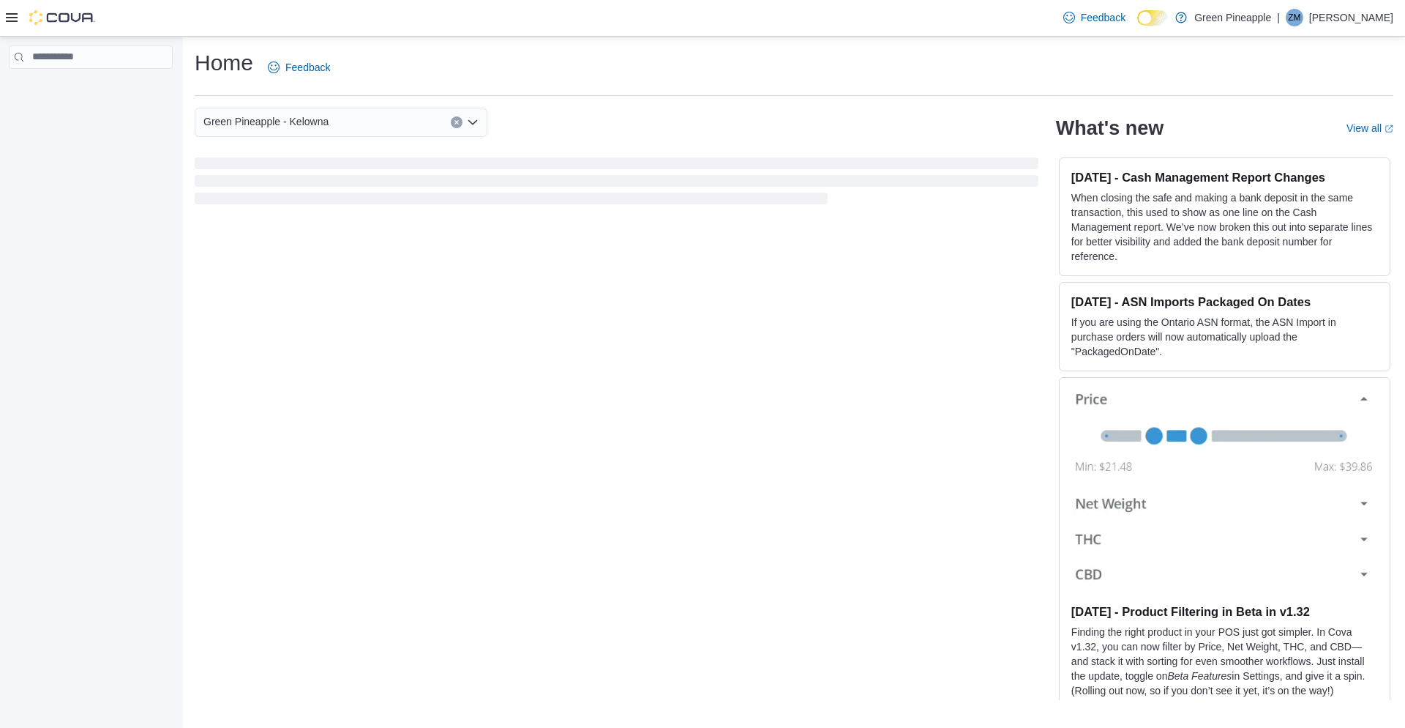  I want to click on p: See the for more details, and after you’ve given it a try., so click(1225, 712).